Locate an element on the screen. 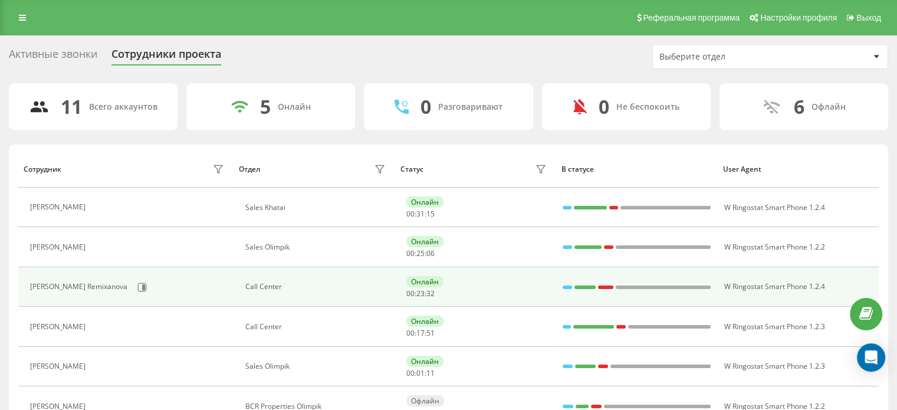  div: Статус is located at coordinates (412, 169).